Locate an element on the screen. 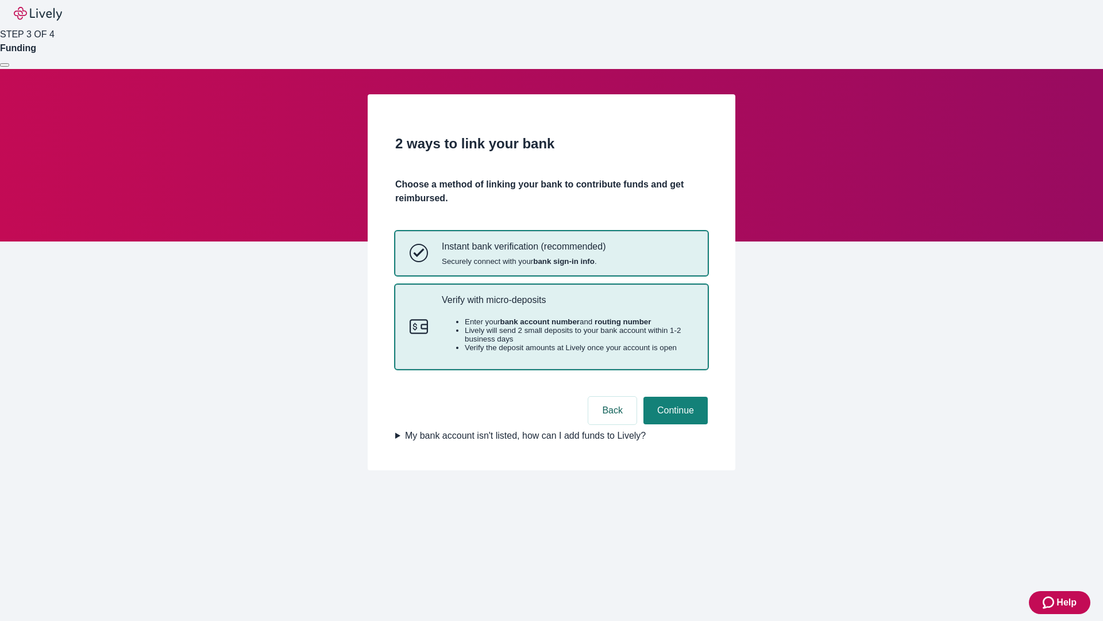 This screenshot has height=621, width=1103. svg: Zendesk support icon is located at coordinates (1050, 602).